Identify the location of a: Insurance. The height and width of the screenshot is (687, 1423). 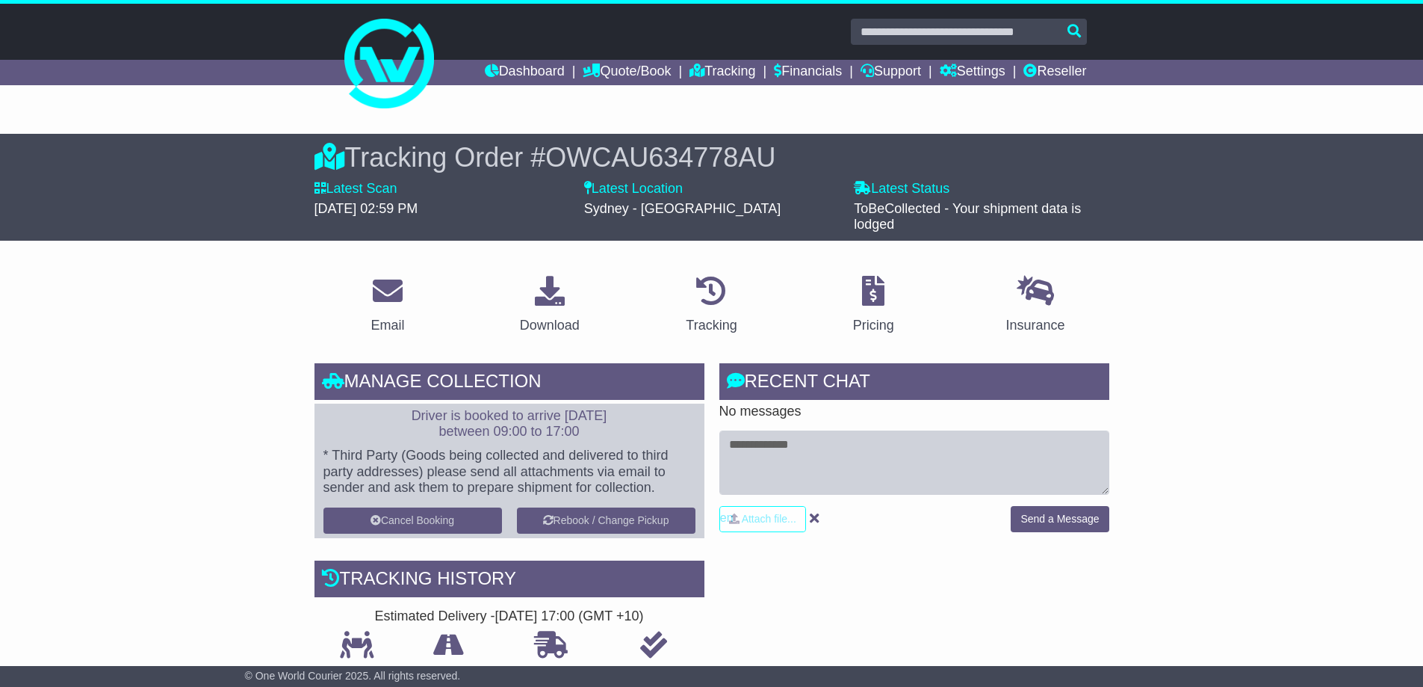
(1035, 306).